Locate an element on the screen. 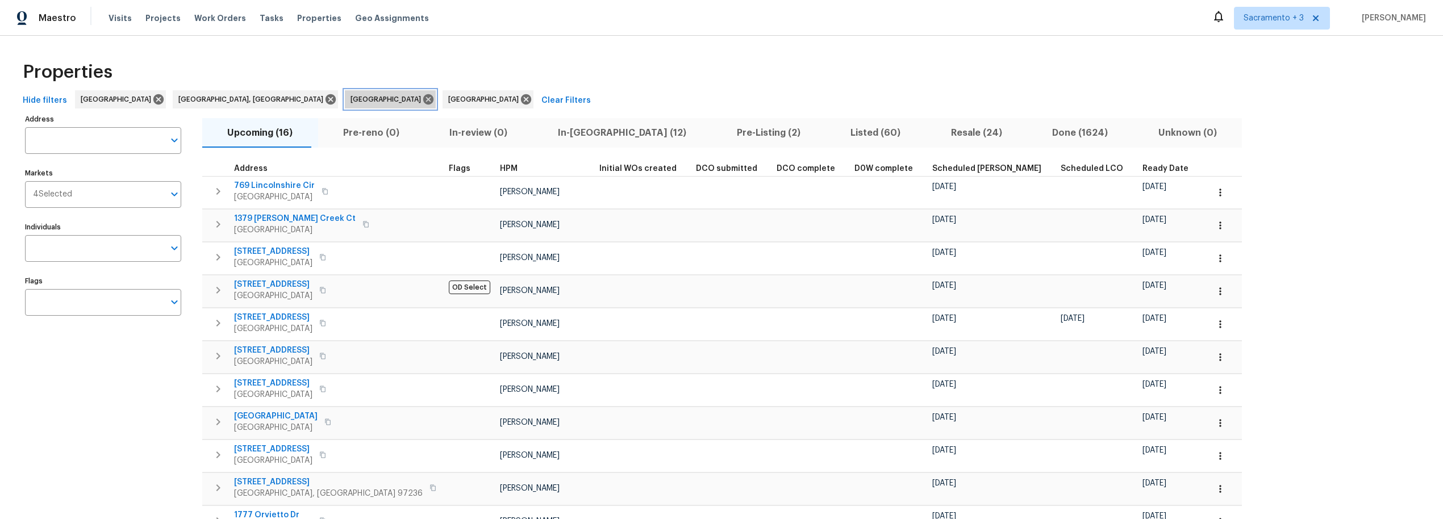 The image size is (1443, 519). span: DCO submitted is located at coordinates (727, 169).